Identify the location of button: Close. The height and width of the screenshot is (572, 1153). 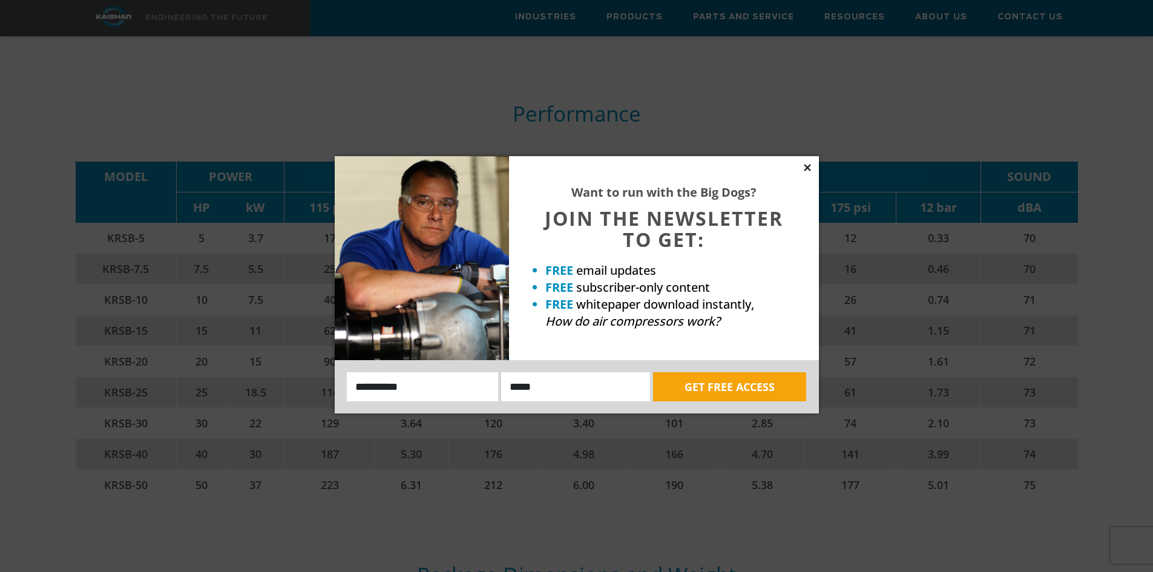
(807, 168).